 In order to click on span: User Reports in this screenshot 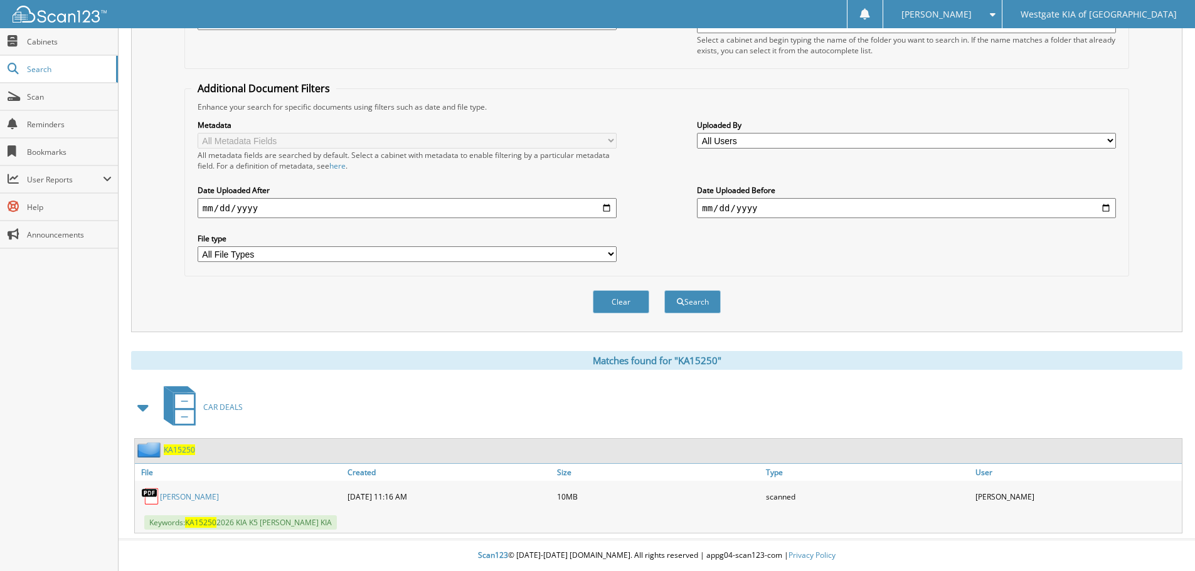, I will do `click(65, 179)`.